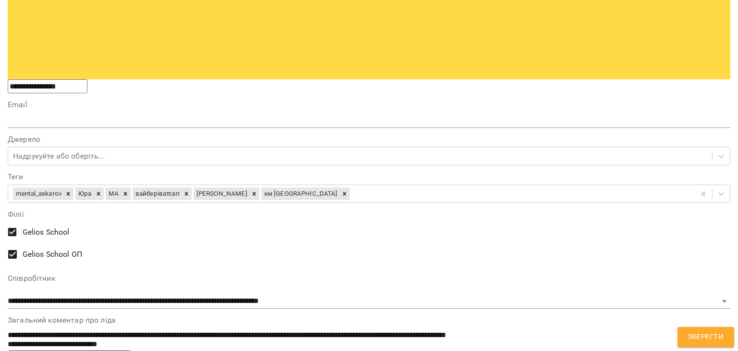 This screenshot has width=738, height=351. What do you see at coordinates (38, 194) in the screenshot?
I see `div: mental_askarov` at bounding box center [38, 194].